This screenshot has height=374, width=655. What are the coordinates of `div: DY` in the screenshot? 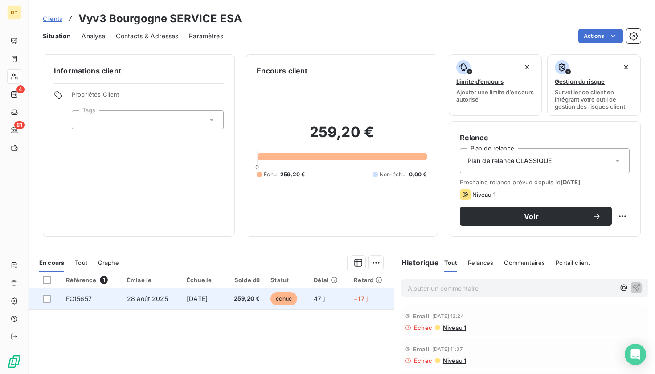 It's located at (14, 12).